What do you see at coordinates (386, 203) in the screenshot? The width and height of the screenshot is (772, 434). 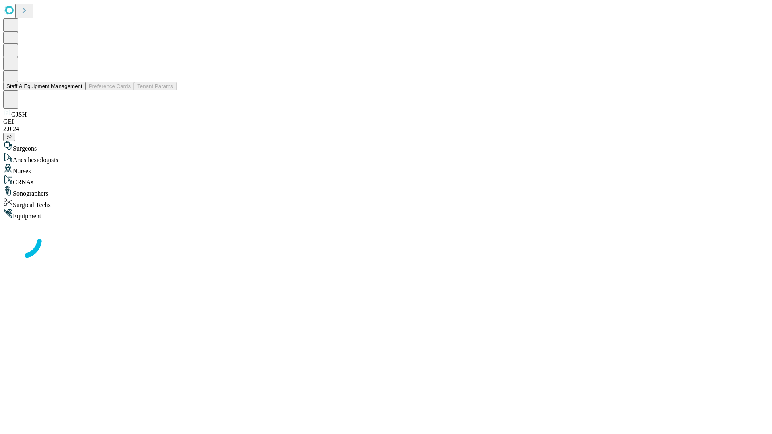 I see `div: Surgical Techs` at bounding box center [386, 203].